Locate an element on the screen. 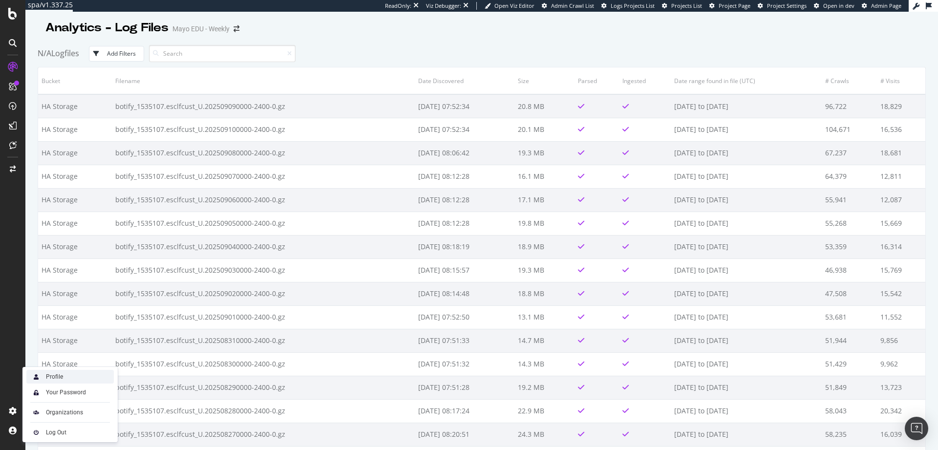  a: Profile is located at coordinates (70, 377).